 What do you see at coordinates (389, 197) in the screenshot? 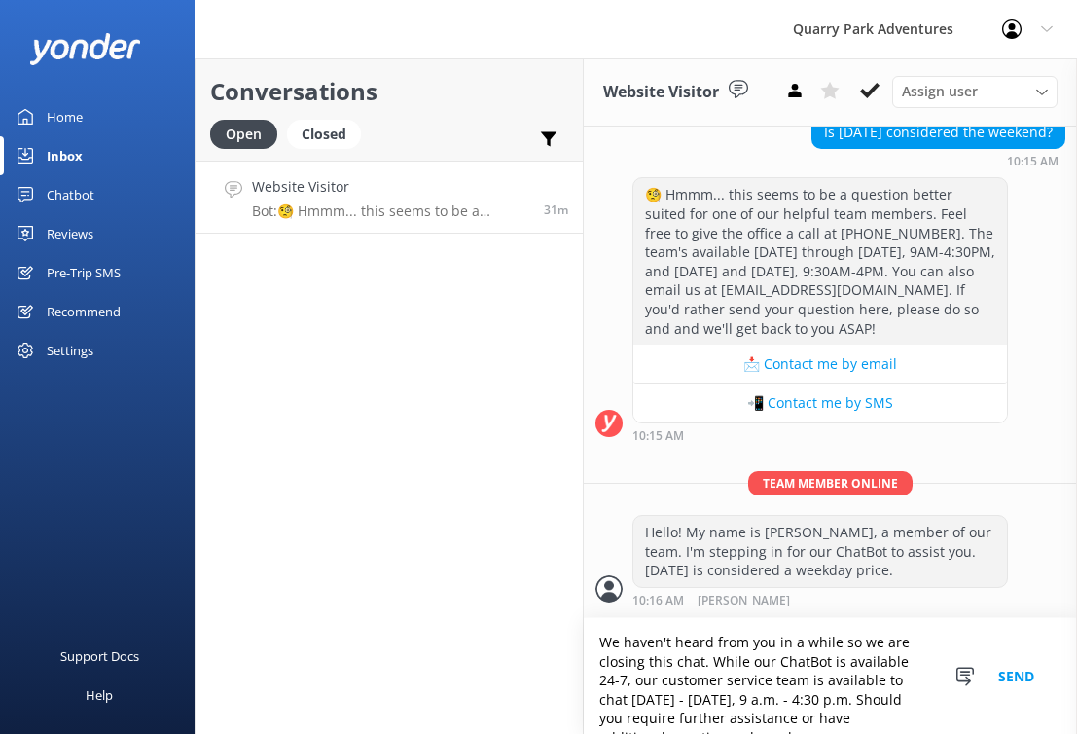
I see `a: Website VisitorBot:🧐 Hmmm... this seems to be a question better suited for one of our helpful tea...` at bounding box center [389, 197].